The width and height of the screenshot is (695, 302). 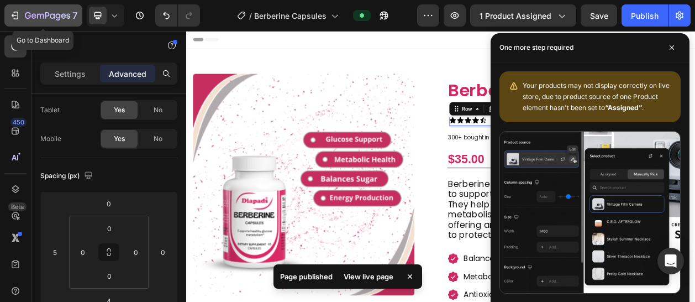 I want to click on input: 5, so click(x=55, y=252).